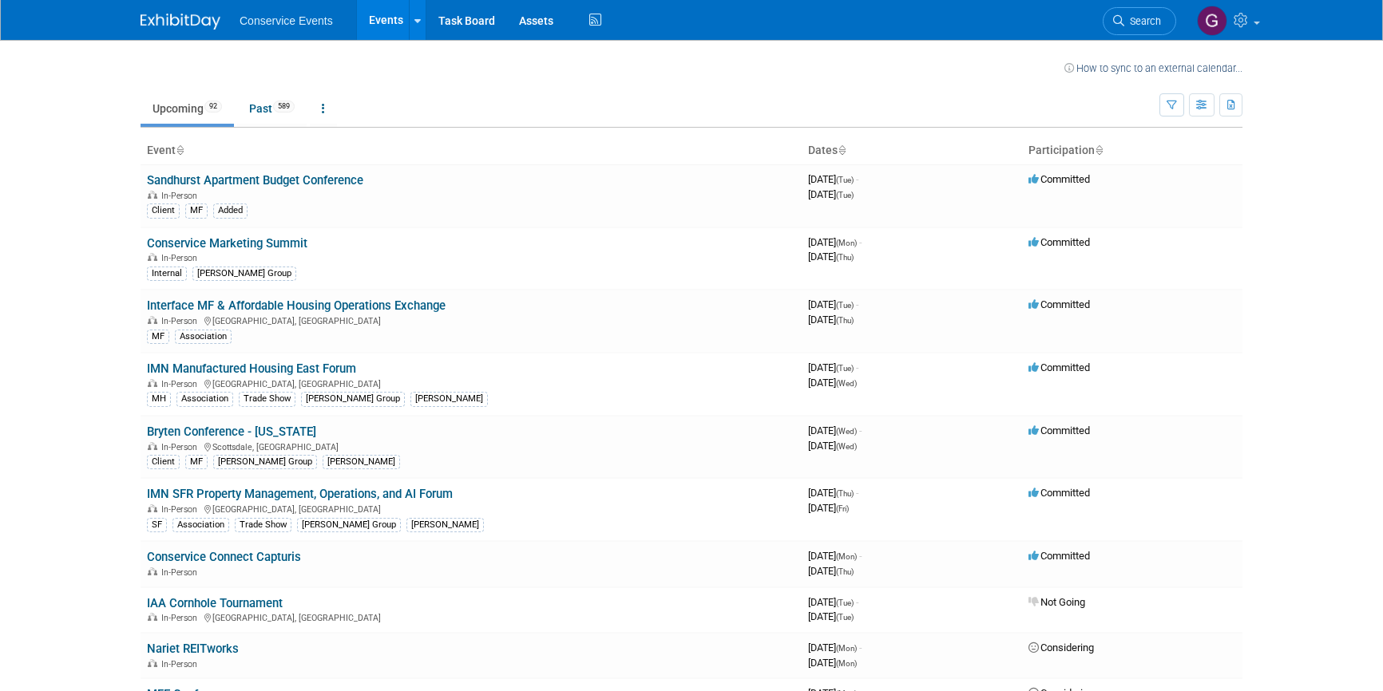  I want to click on span: Search, so click(1142, 21).